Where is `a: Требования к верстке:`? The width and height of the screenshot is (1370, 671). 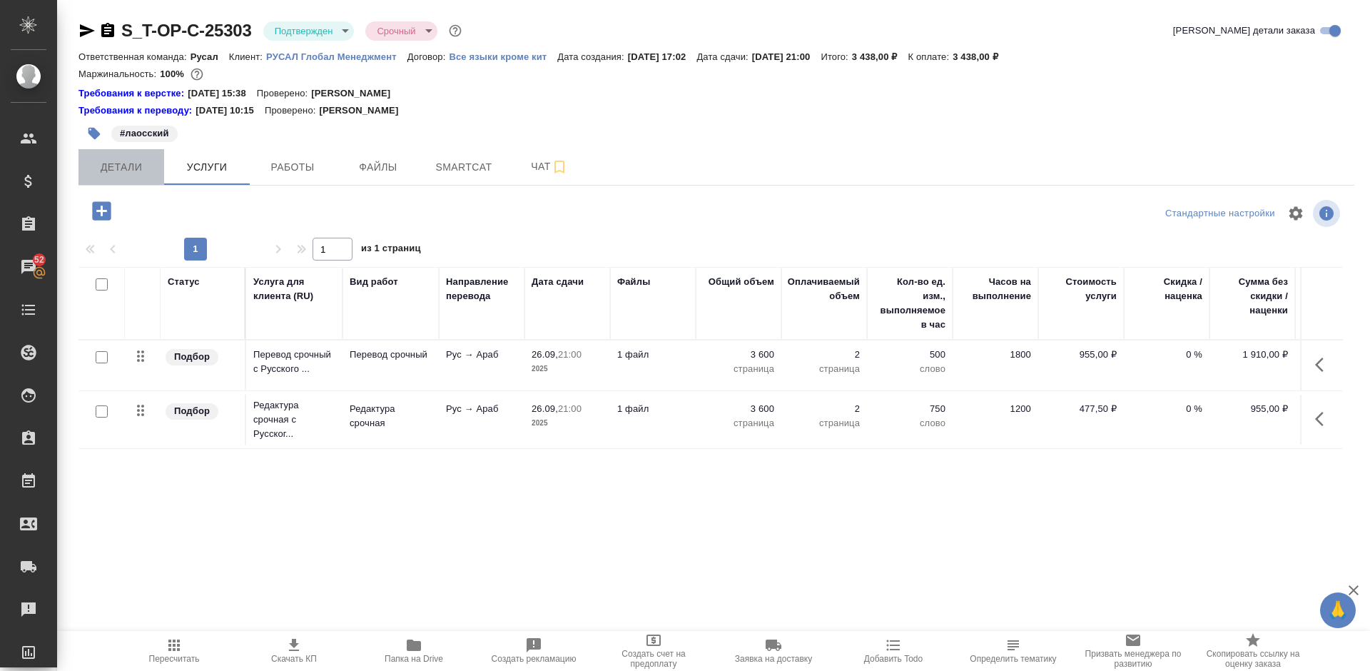 a: Требования к верстке: is located at coordinates (133, 93).